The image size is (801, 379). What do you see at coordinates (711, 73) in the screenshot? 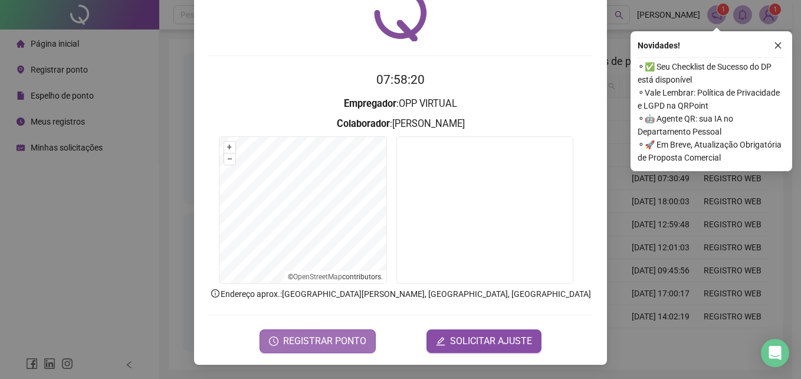
I see `span: ⚬ ✅ Seu Checklist de Sucesso do DP está disponível` at bounding box center [711, 73].